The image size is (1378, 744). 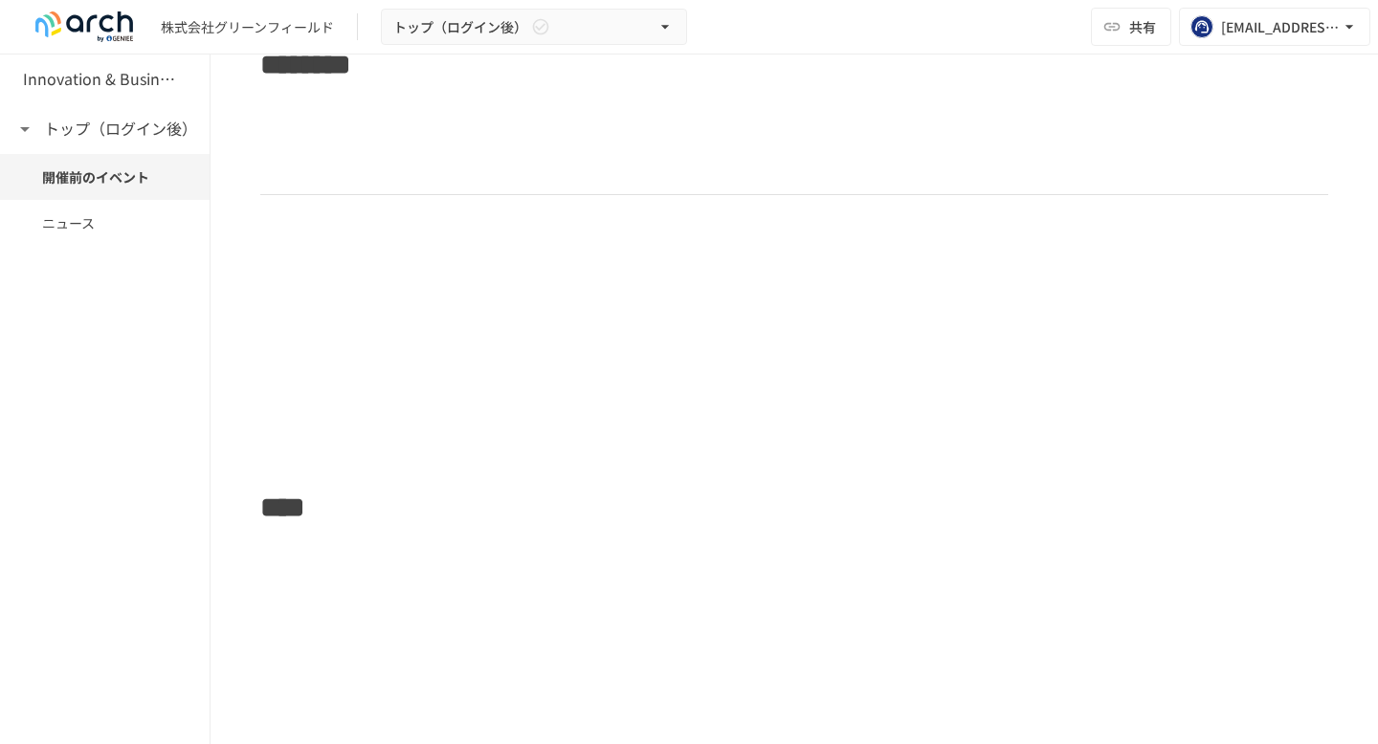 I want to click on img: logo-default@2x-9cf2c760.svg, so click(x=84, y=27).